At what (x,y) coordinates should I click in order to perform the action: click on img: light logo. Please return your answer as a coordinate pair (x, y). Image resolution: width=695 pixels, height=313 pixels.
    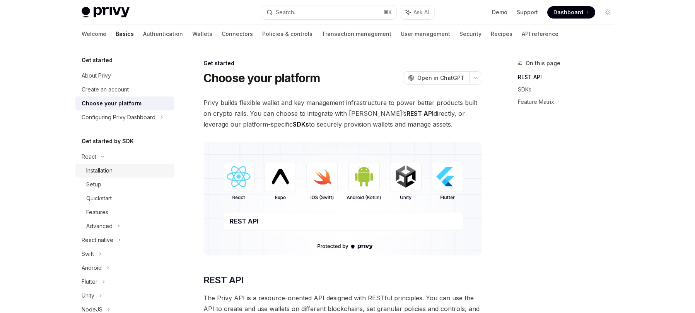
    Looking at the image, I should click on (106, 12).